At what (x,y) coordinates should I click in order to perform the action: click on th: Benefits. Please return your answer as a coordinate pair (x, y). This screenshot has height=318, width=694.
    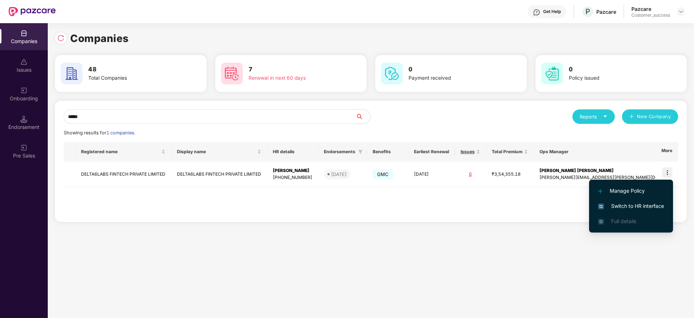
    Looking at the image, I should click on (387, 152).